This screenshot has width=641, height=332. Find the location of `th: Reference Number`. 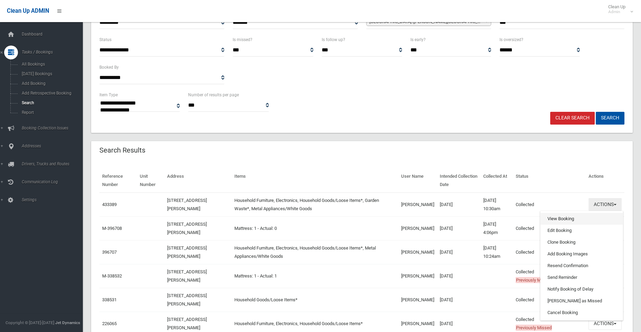

th: Reference Number is located at coordinates (118, 181).